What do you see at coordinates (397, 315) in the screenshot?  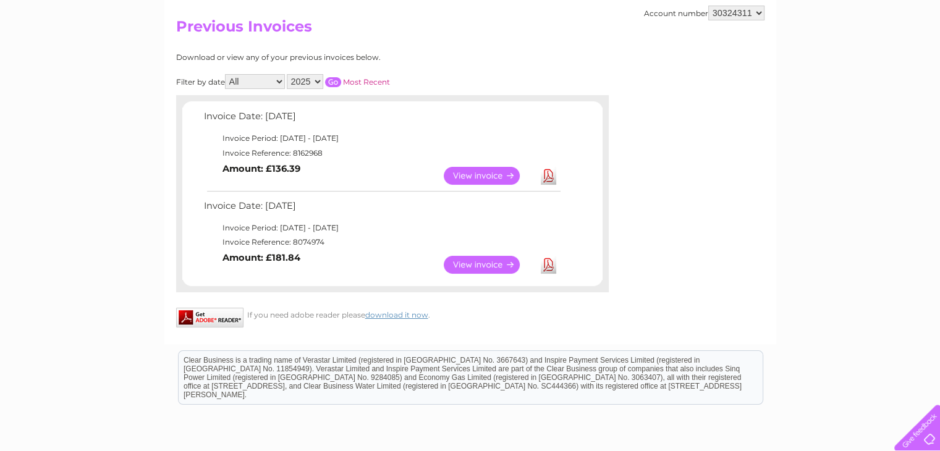 I see `a: download it now` at bounding box center [397, 315].